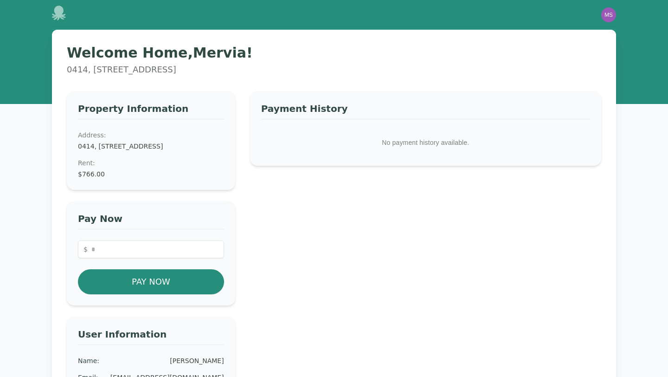 The image size is (668, 377). What do you see at coordinates (151, 220) in the screenshot?
I see `h3: Pay Now` at bounding box center [151, 220].